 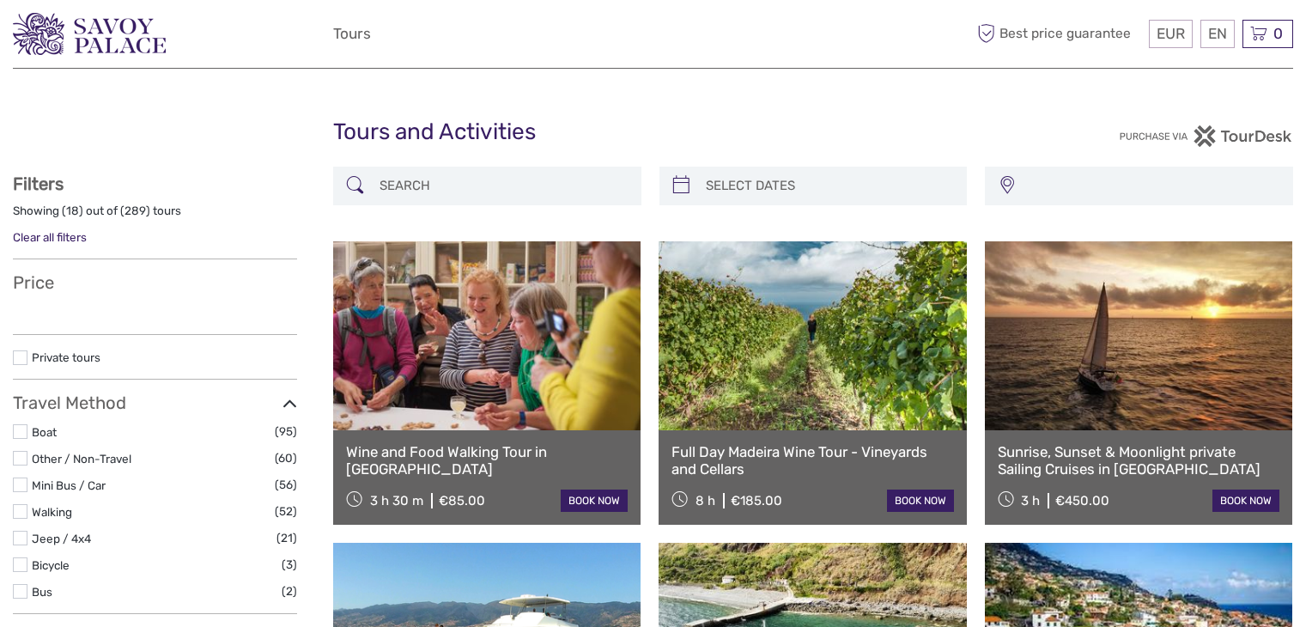 I want to click on span: (2), so click(x=289, y=591).